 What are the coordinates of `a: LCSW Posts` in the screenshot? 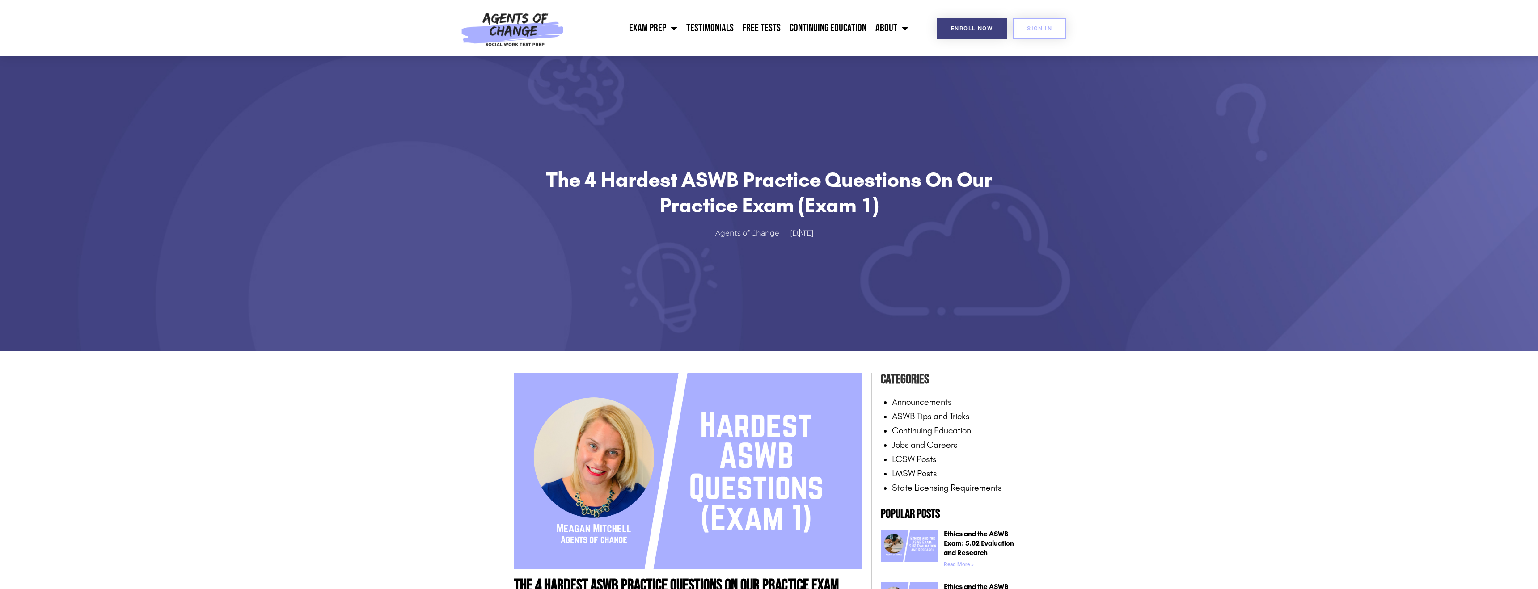 It's located at (914, 459).